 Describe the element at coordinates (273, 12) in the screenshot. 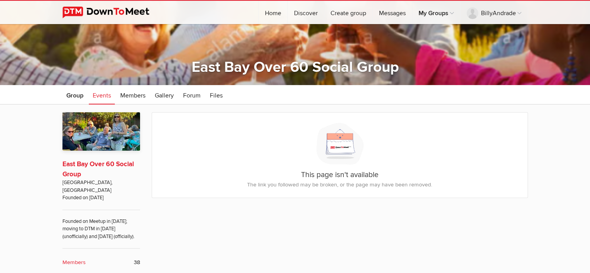

I see `a: Home` at that location.